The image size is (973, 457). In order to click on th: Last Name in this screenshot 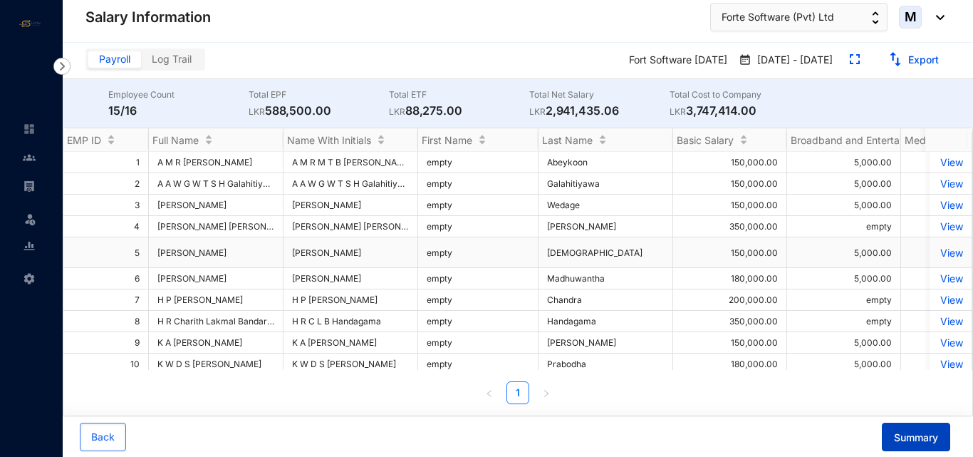, I will do `click(606, 140)`.